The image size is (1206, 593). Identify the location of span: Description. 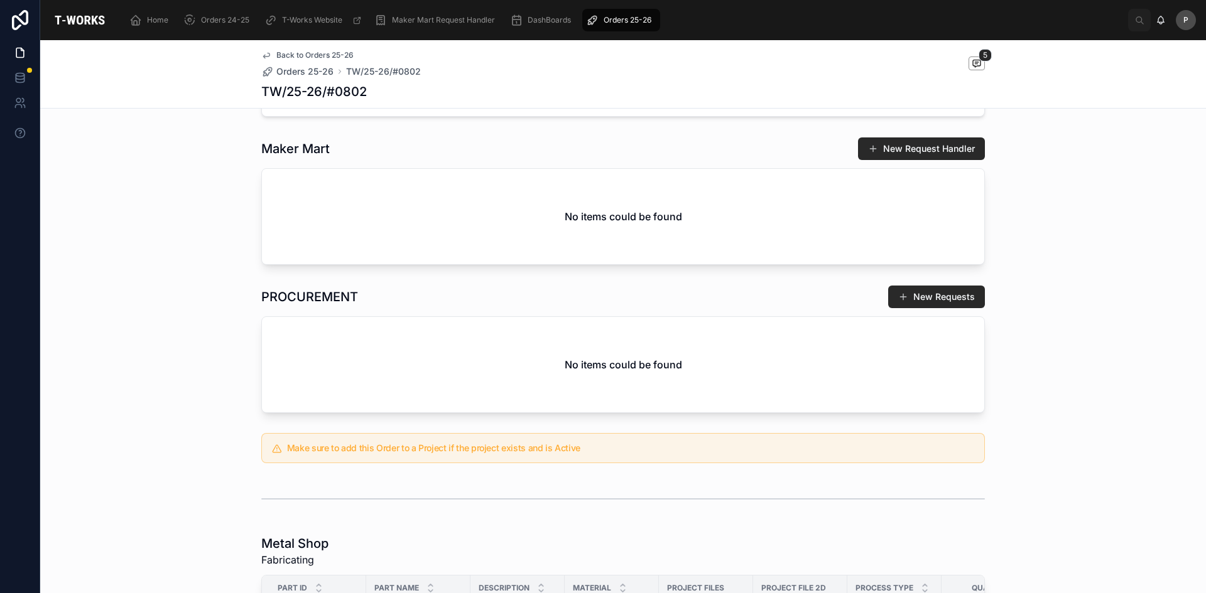
(504, 588).